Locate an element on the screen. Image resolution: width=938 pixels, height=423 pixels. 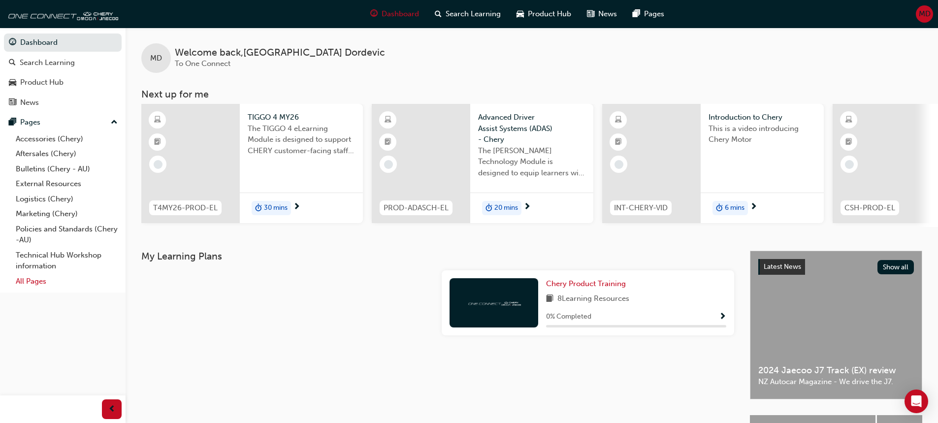
button: Pages is located at coordinates (63, 122).